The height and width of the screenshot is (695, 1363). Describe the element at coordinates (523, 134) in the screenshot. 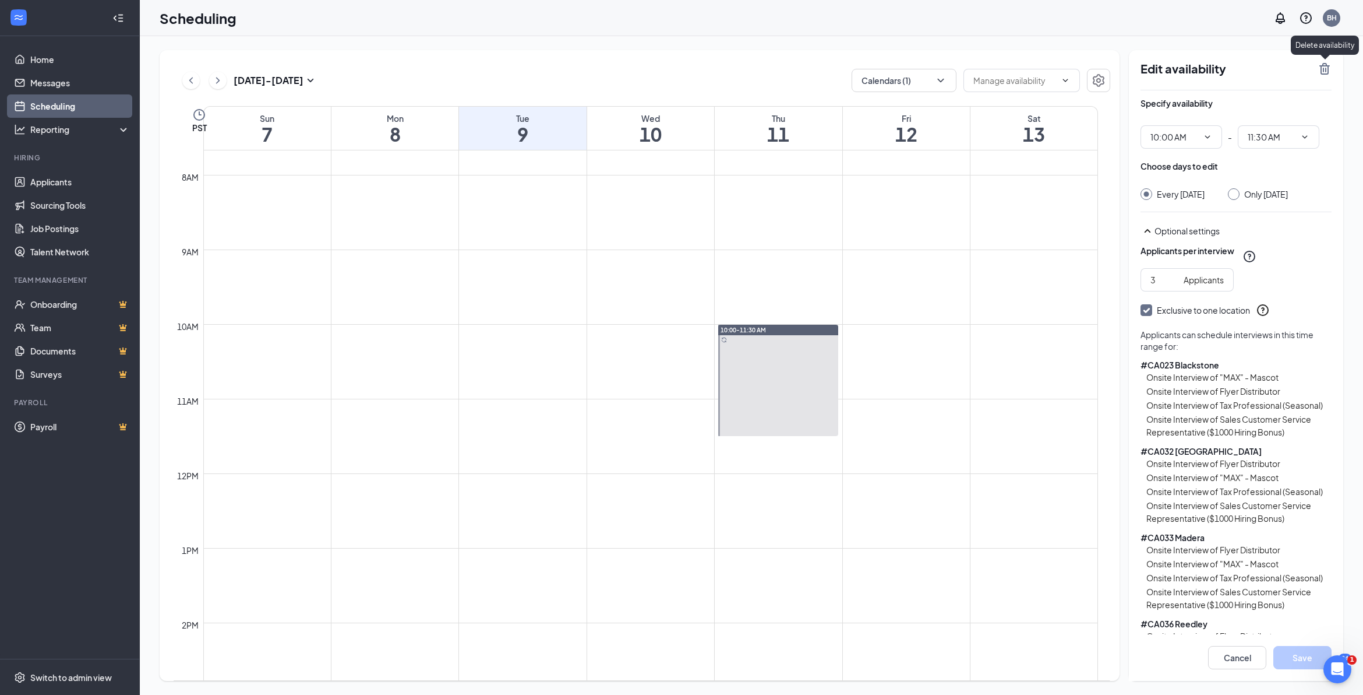

I see `h1: 9` at that location.